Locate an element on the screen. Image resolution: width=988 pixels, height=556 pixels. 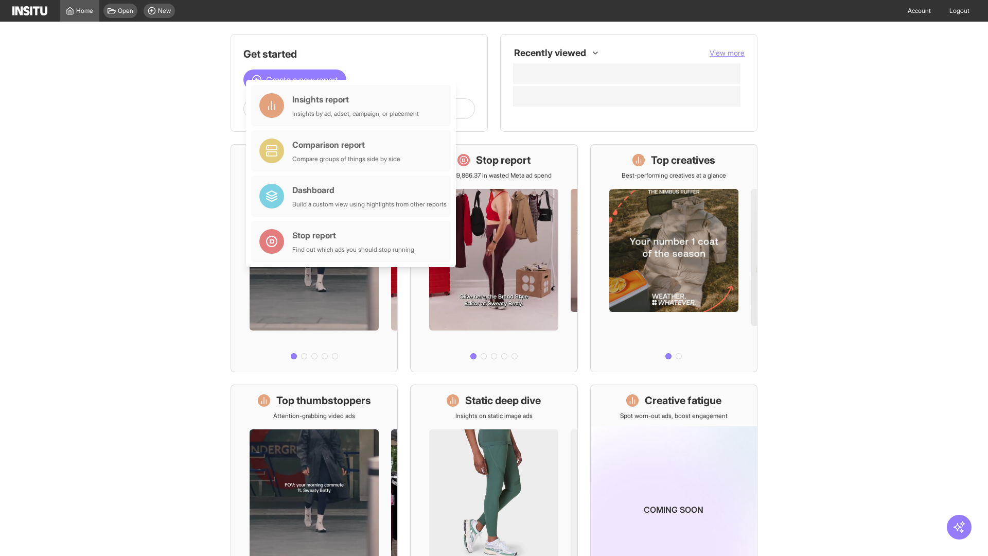
span: Home is located at coordinates (84, 11).